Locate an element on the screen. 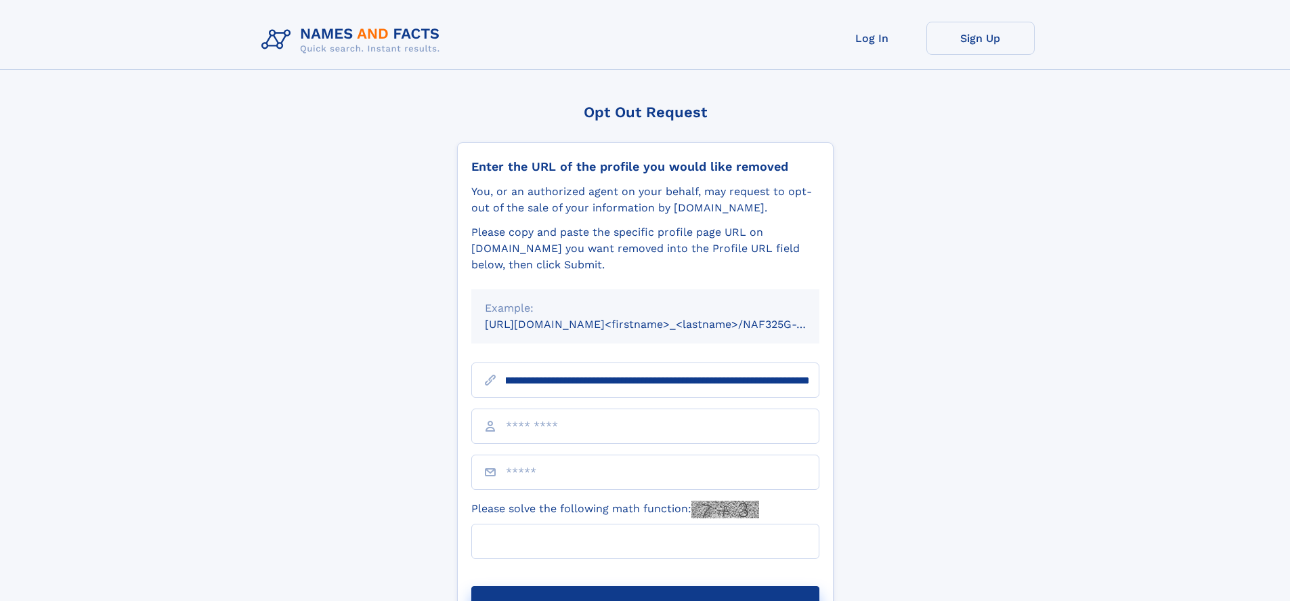 The height and width of the screenshot is (601, 1290). div: You, or an authorized agent on your behalf, may request to opt-out of the sale of your informatio... is located at coordinates (645, 200).